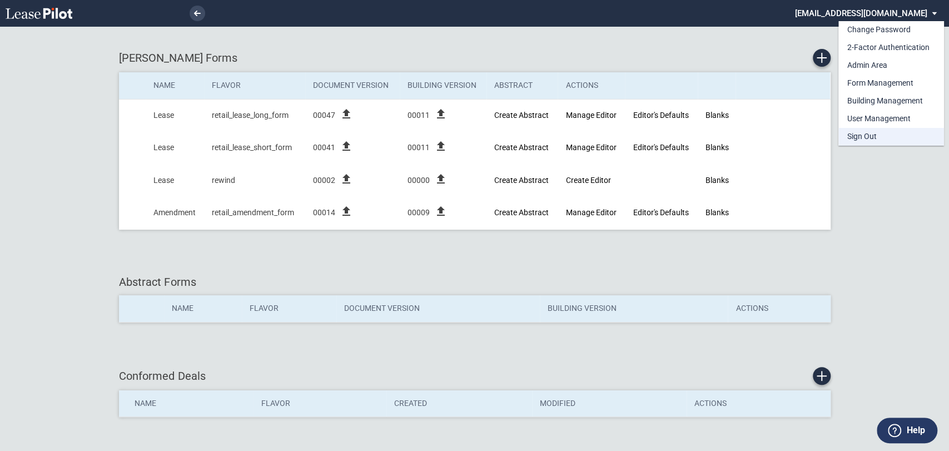 This screenshot has width=949, height=451. I want to click on div: Change Password, so click(879, 30).